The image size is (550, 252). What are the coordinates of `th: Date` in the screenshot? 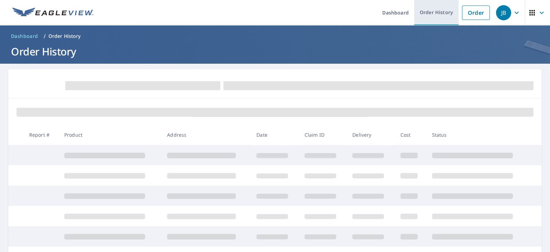 It's located at (275, 134).